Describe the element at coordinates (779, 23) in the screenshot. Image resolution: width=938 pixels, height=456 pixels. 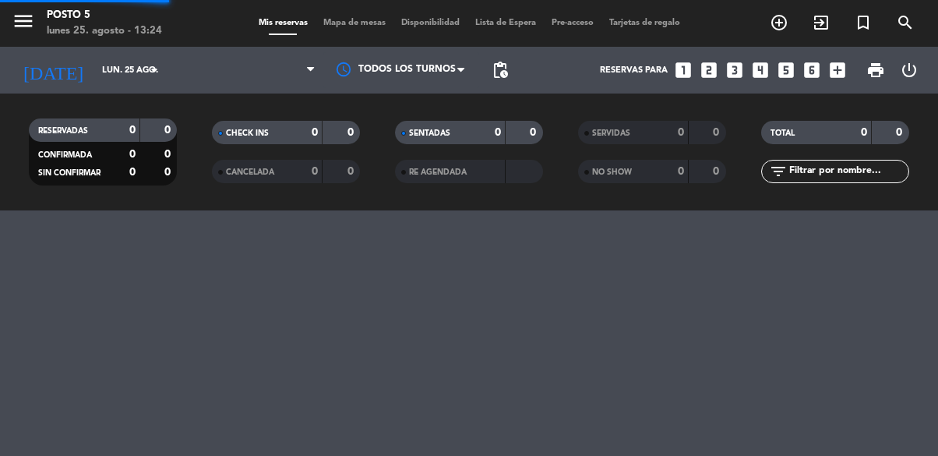
I see `i: add_circle_outline` at that location.